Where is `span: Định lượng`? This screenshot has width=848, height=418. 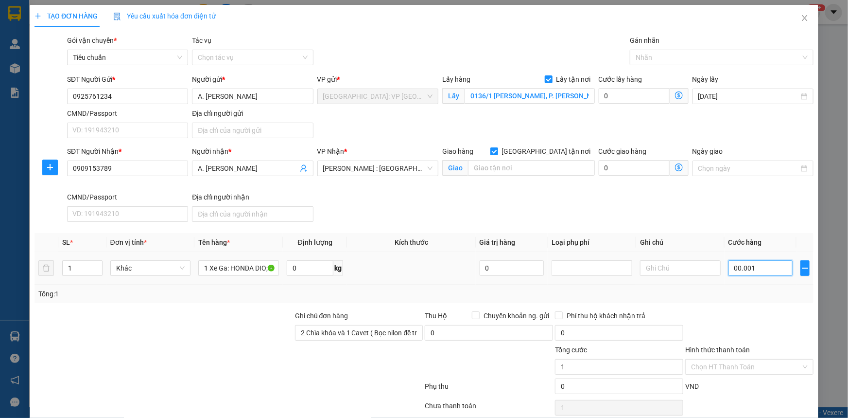
span: Định lượng is located at coordinates (315, 242).